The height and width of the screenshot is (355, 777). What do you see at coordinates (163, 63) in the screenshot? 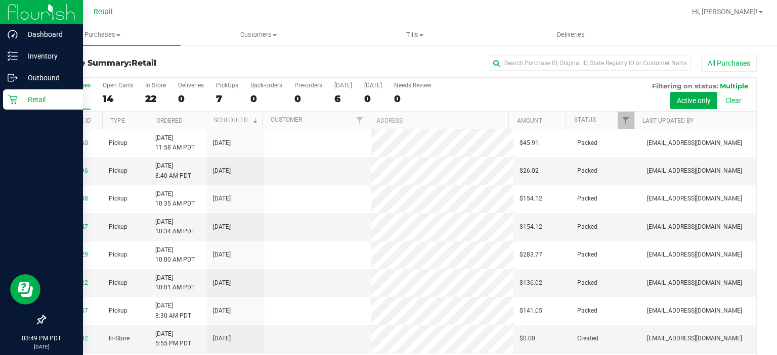
I see `h3: Purchase Summary:` at bounding box center [163, 63].